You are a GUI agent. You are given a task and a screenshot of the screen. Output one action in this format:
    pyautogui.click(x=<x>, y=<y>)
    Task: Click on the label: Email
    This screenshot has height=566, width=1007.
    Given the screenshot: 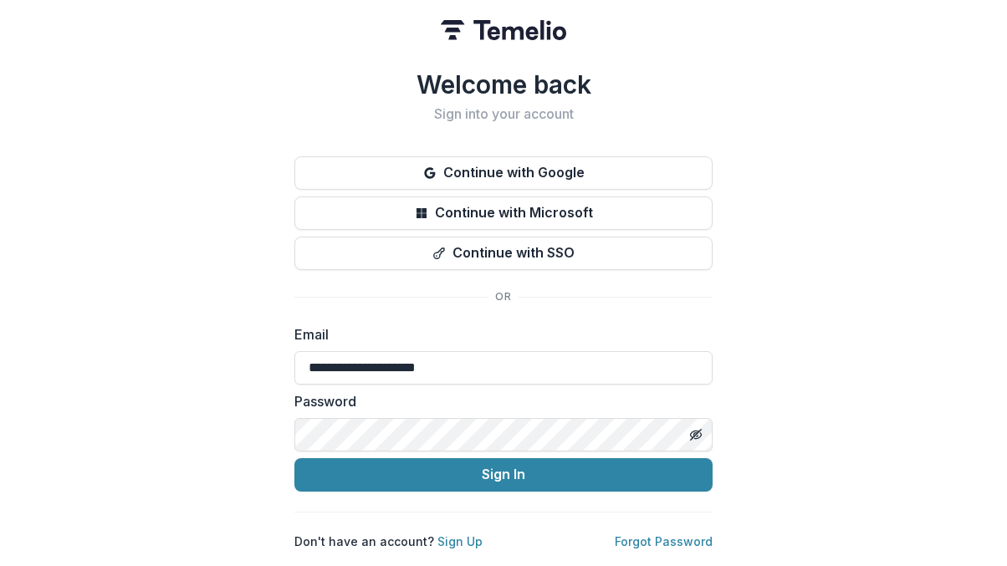 What is the action you would take?
    pyautogui.click(x=498, y=334)
    